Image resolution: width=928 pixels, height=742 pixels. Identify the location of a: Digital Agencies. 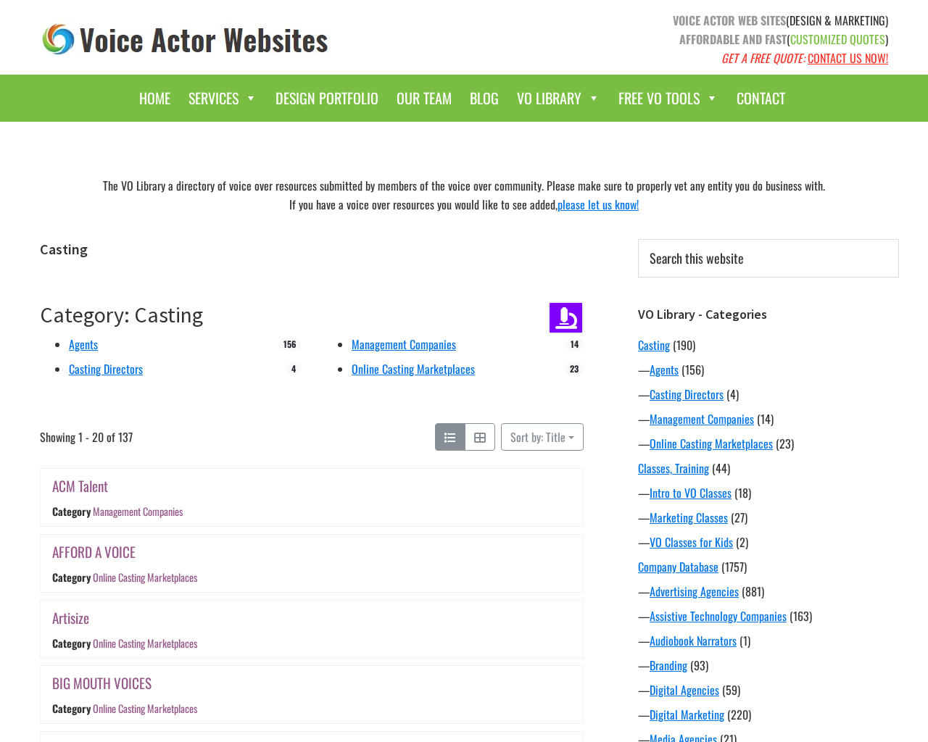
(684, 690).